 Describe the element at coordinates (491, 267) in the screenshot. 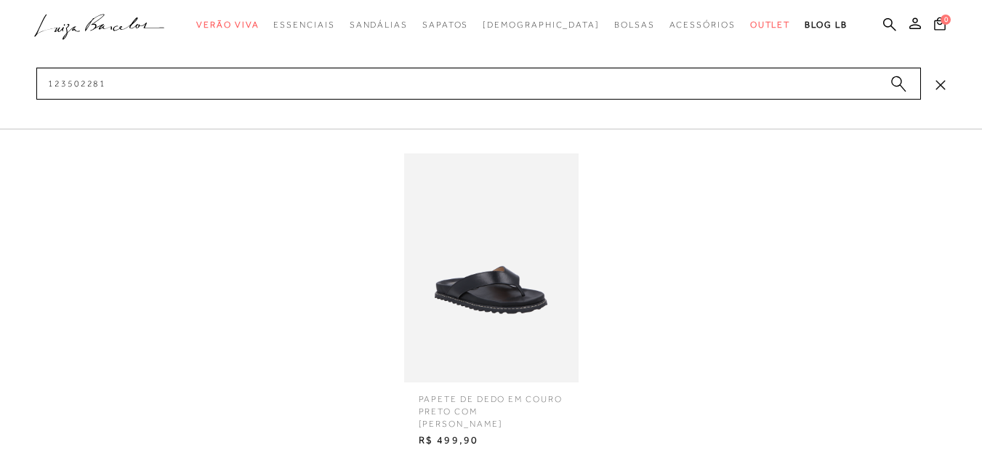

I see `img: PAPETE DE DEDO EM COURO PRETO COM SOLADO TRATORADO` at that location.